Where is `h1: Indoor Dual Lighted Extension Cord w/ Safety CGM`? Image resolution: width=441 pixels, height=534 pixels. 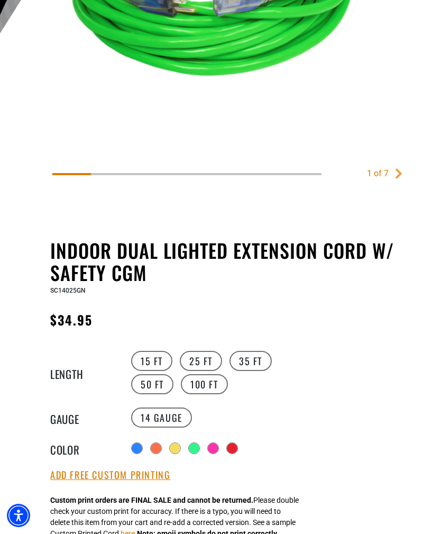 h1: Indoor Dual Lighted Extension Cord w/ Safety CGM is located at coordinates (242, 261).